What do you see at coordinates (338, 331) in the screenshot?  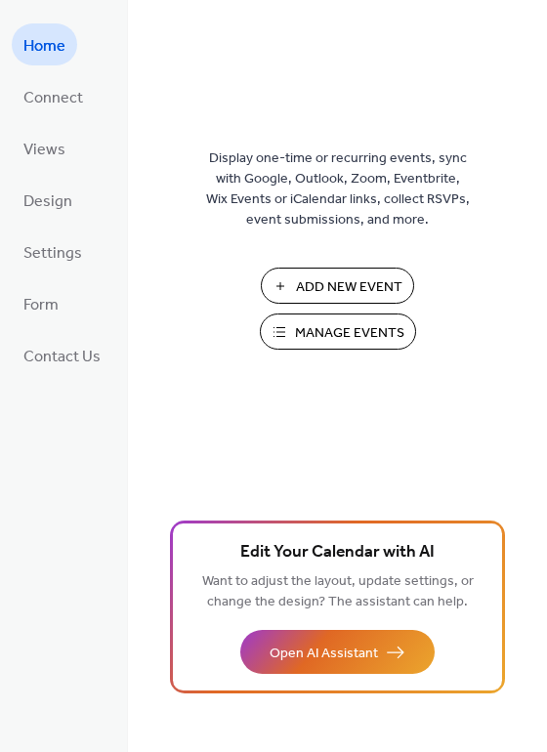 I see `button: Manage Events` at bounding box center [338, 331].